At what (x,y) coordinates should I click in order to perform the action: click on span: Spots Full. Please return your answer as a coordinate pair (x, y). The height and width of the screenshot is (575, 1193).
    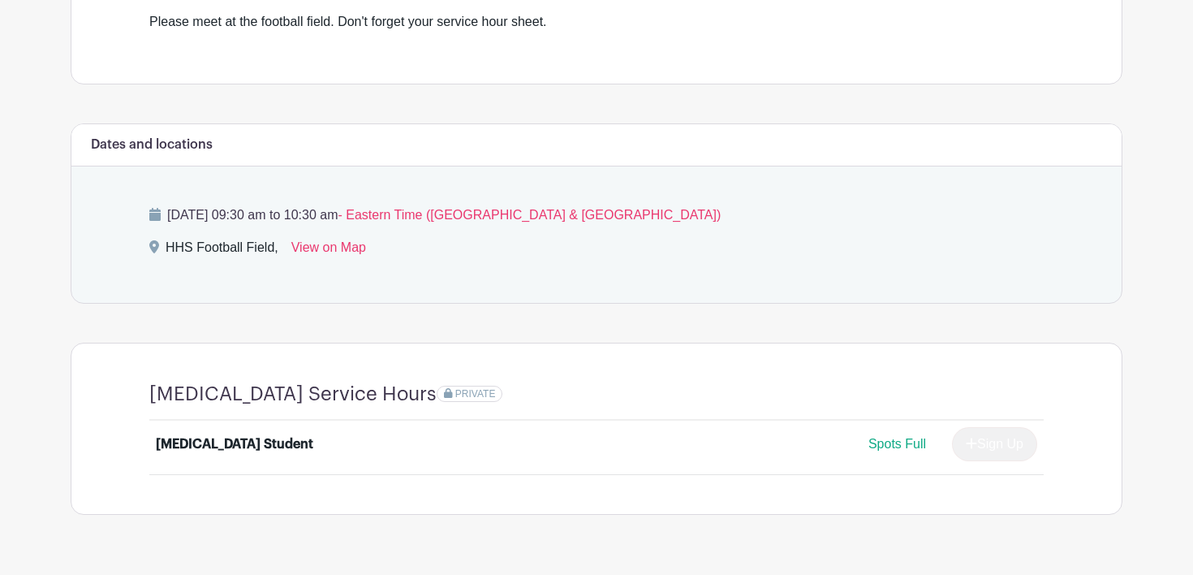
    Looking at the image, I should click on (897, 443).